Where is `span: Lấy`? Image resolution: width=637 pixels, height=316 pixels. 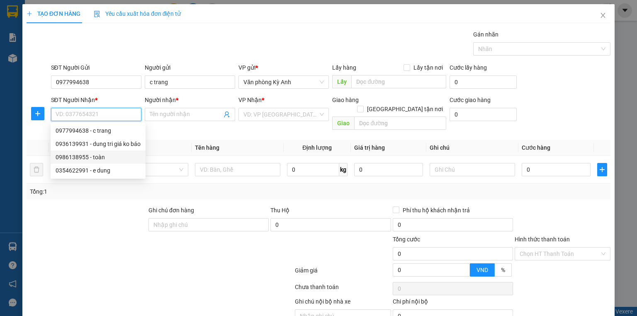
span: Lấy is located at coordinates (342, 82).